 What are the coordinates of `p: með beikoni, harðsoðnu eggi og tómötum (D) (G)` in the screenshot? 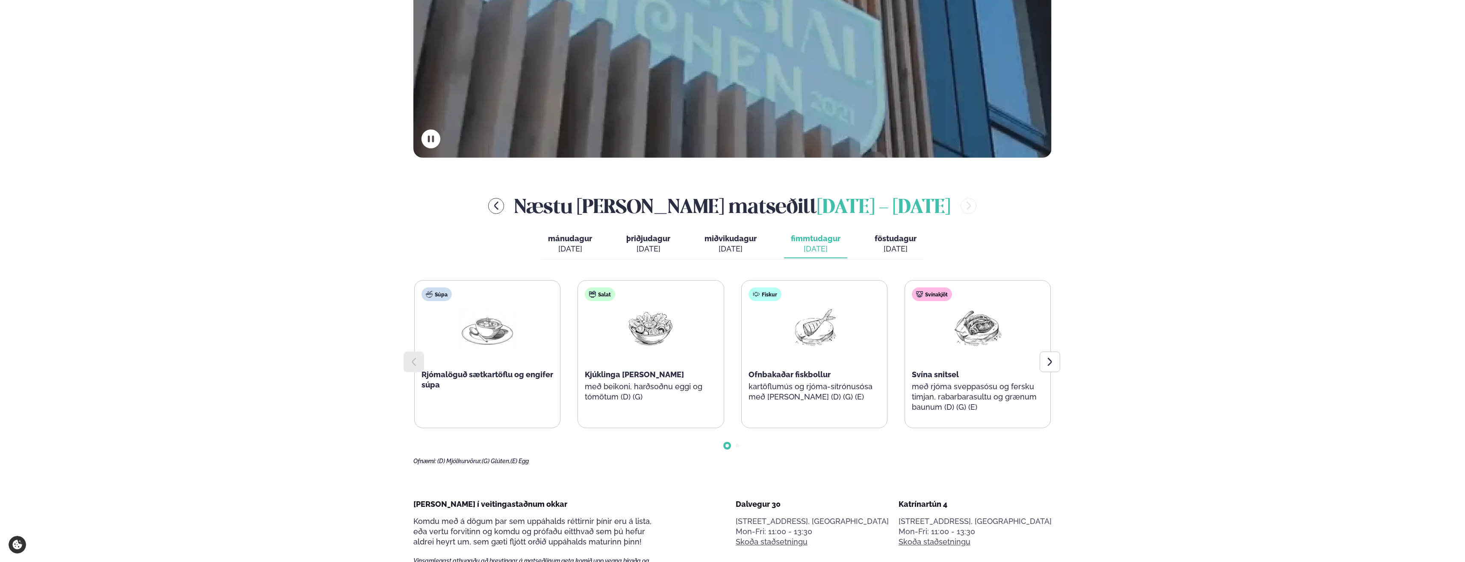 It's located at (651, 392).